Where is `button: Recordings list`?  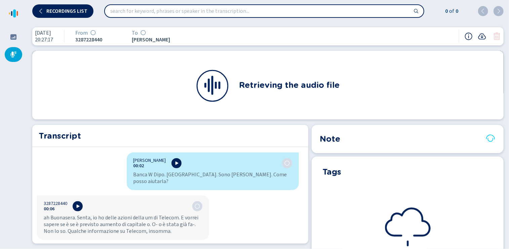
button: Recordings list is located at coordinates (63, 11).